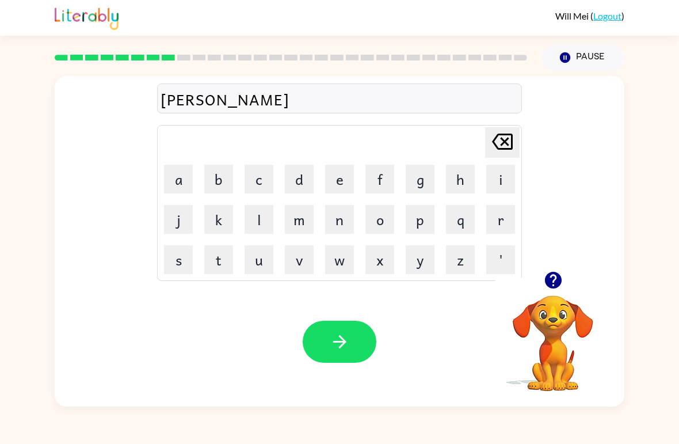  Describe the element at coordinates (461, 179) in the screenshot. I see `button: h` at that location.